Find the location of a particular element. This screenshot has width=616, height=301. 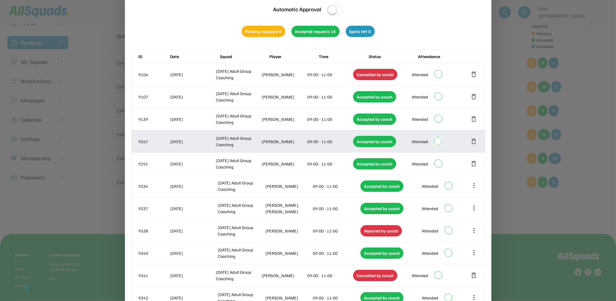

div: Status is located at coordinates (393, 56).